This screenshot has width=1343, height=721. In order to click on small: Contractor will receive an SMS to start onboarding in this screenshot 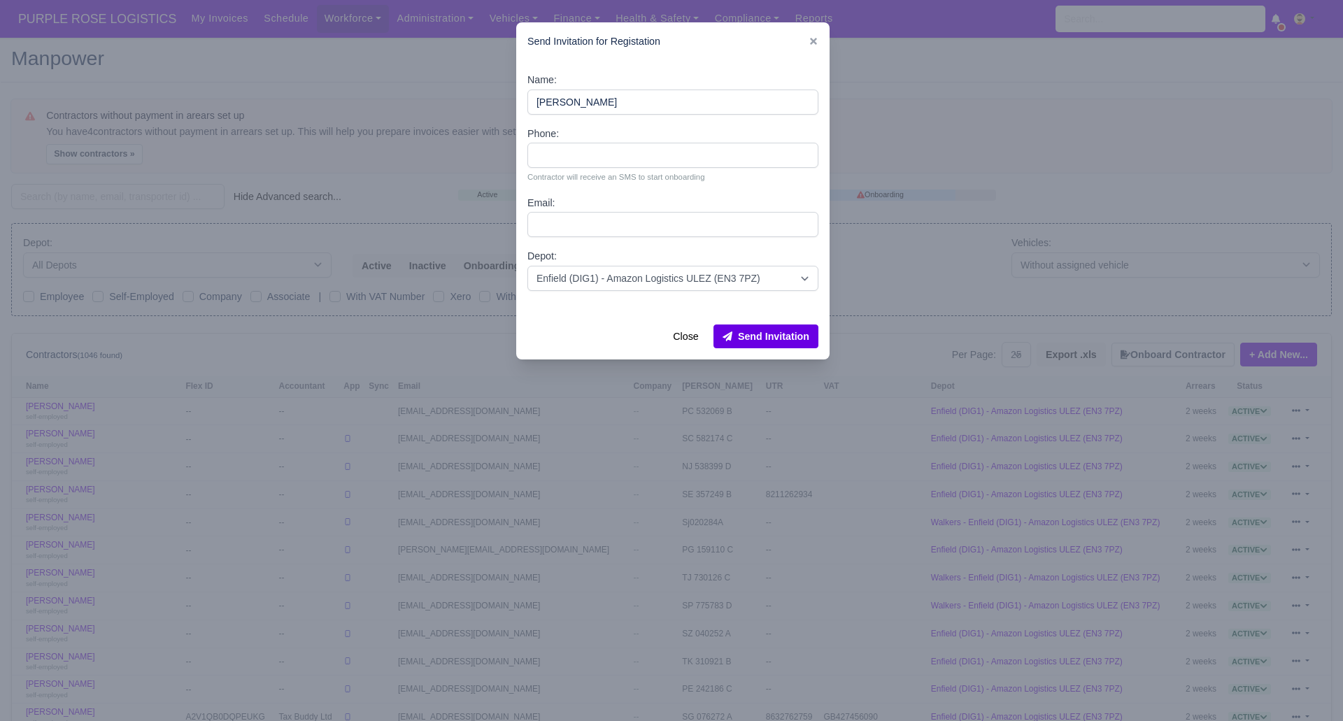, I will do `click(673, 177)`.